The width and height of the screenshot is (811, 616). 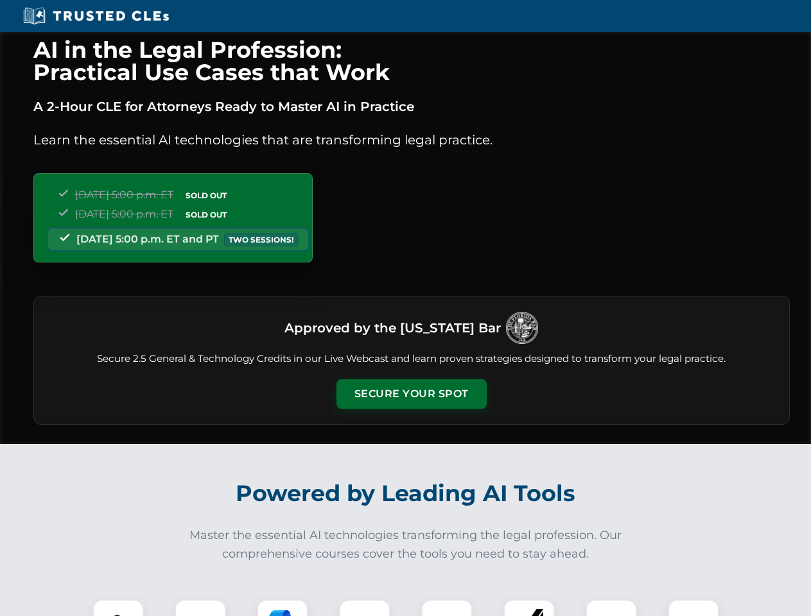 I want to click on p: Secure 2.5 General & Technology Credits in our Live Webcast and learn proven strategies designed ..., so click(x=411, y=359).